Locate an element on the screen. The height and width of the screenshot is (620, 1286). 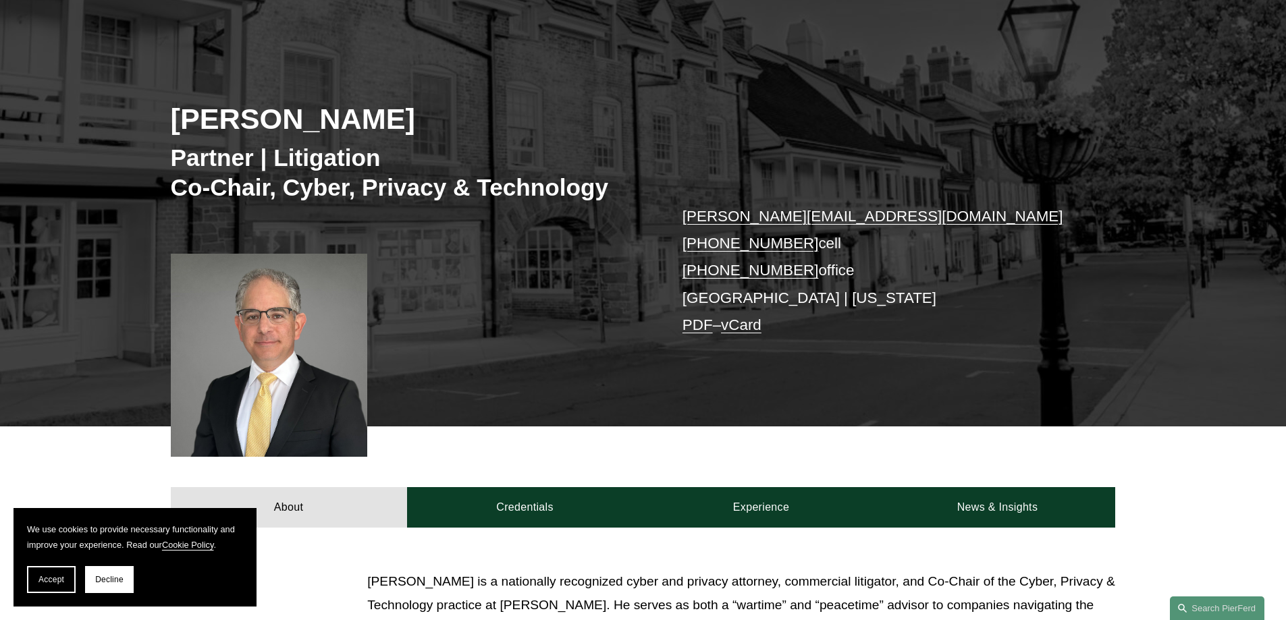
button: Decline is located at coordinates (109, 580).